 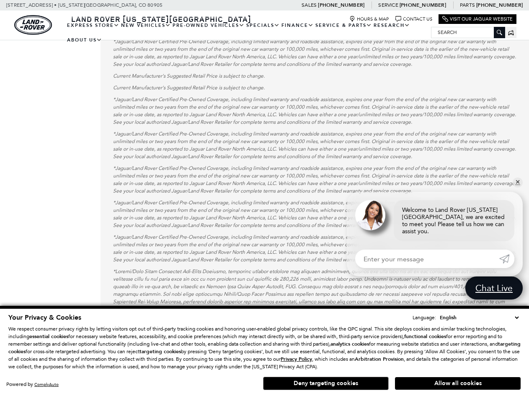 I want to click on u: Privacy Policy, so click(x=296, y=359).